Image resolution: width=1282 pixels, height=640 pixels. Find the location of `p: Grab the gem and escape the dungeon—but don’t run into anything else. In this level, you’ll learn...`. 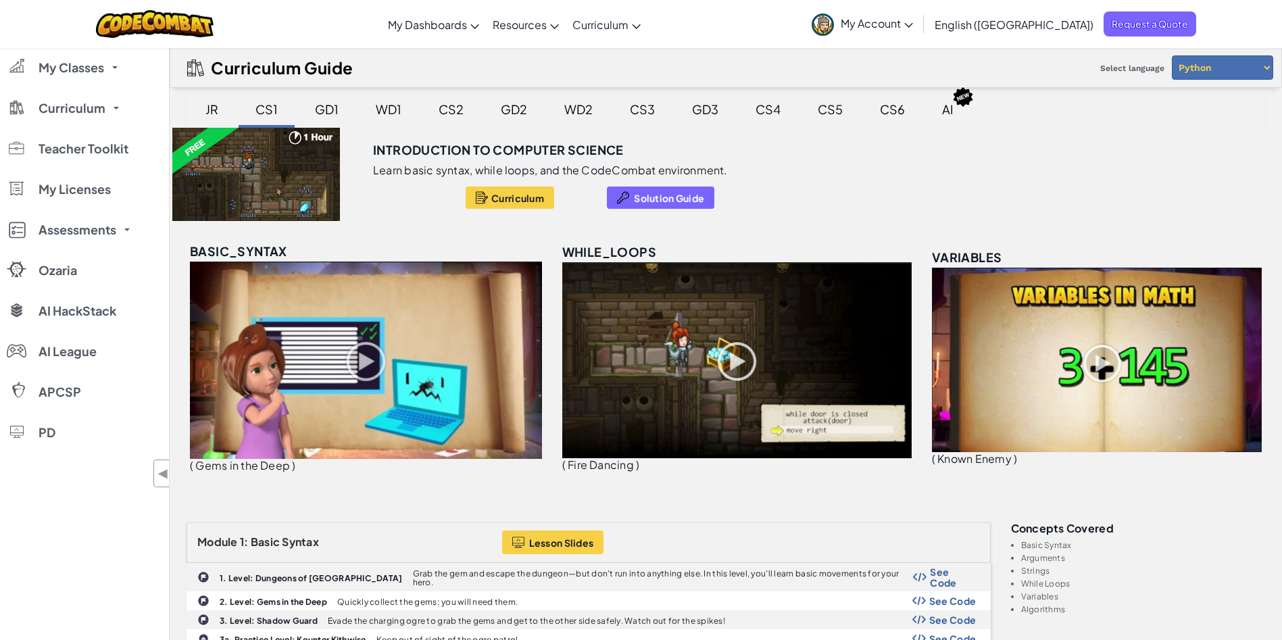

p: Grab the gem and escape the dungeon—but don’t run into anything else. In this level, you’ll learn... is located at coordinates (663, 578).